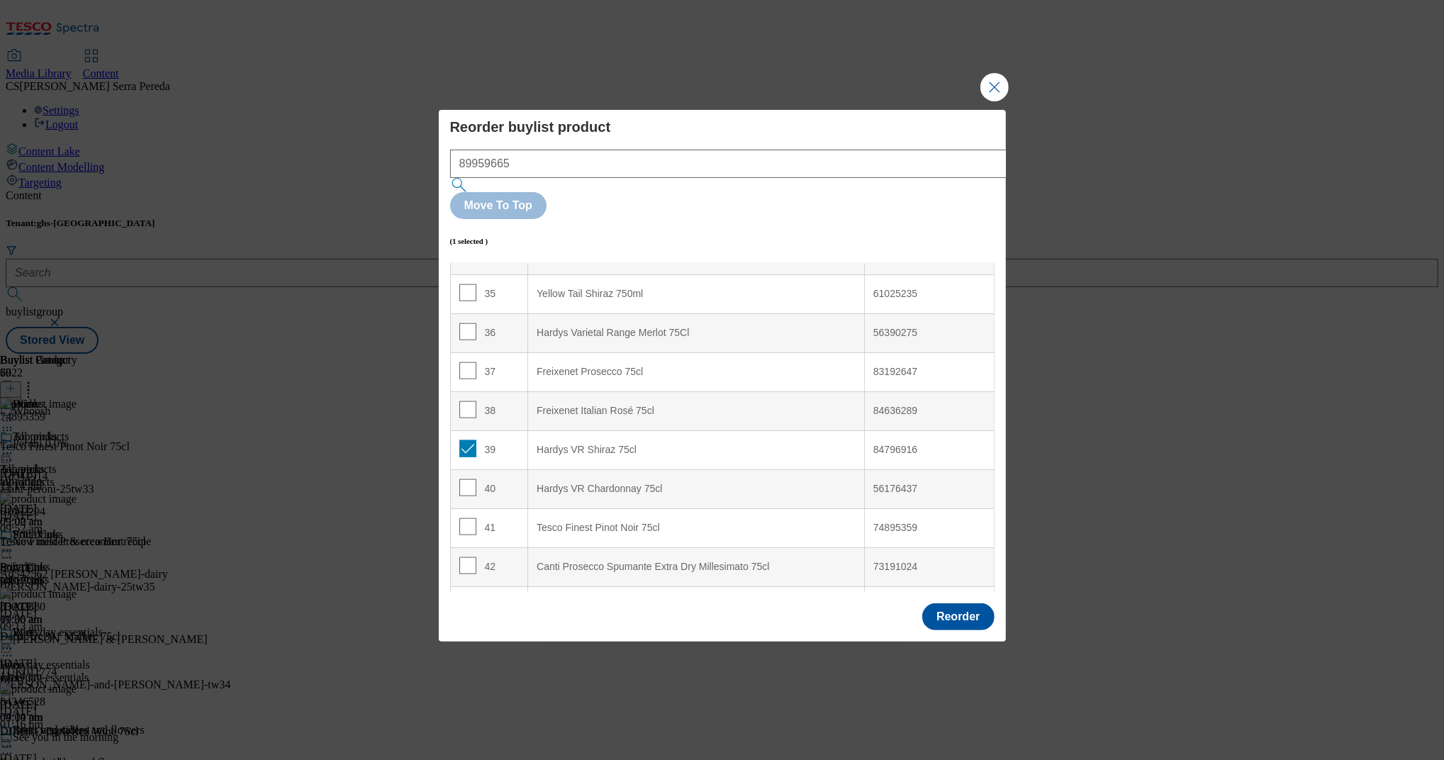 The width and height of the screenshot is (1444, 760). I want to click on button: Reorder, so click(958, 617).